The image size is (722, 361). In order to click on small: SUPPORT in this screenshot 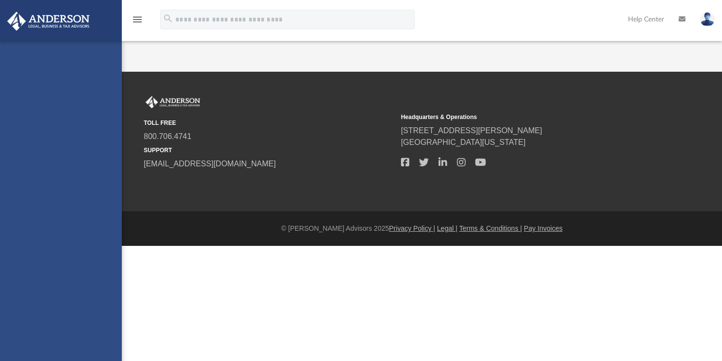, I will do `click(269, 150)`.